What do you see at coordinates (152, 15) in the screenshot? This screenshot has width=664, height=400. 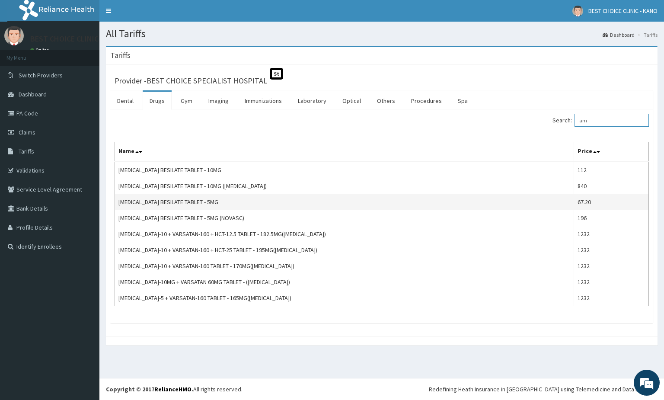 I see `div: Minimize live chat window` at bounding box center [152, 15].